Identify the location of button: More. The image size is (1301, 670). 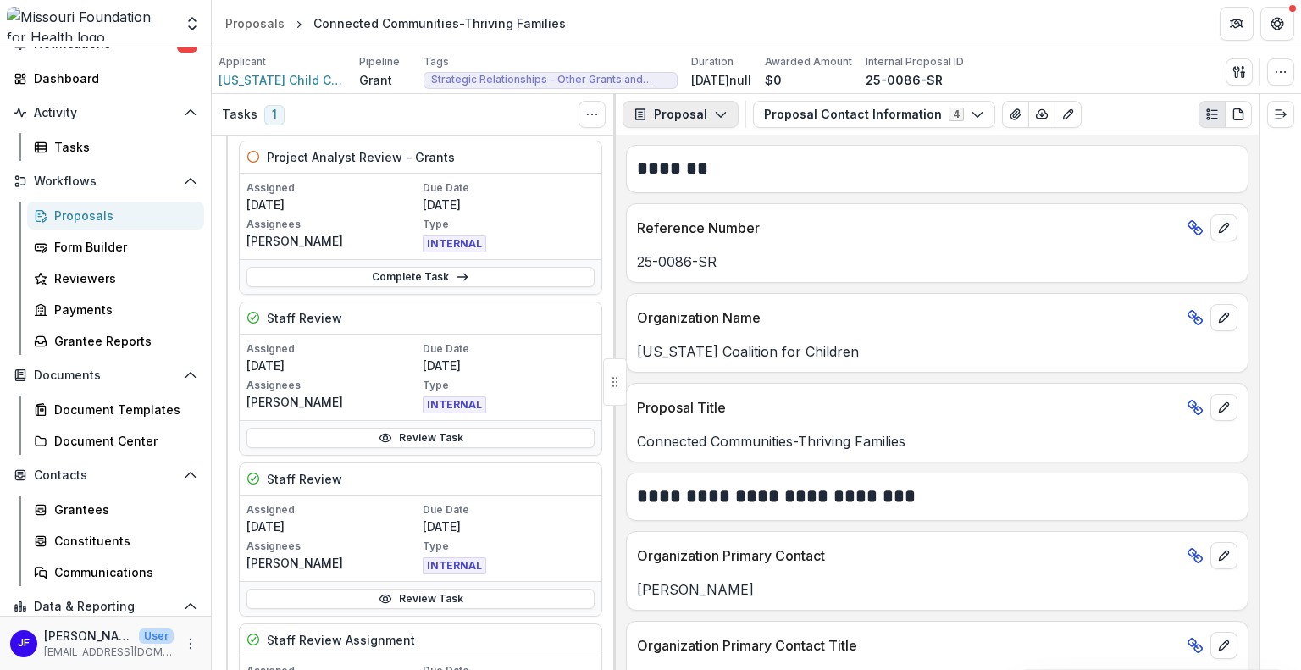
(191, 644).